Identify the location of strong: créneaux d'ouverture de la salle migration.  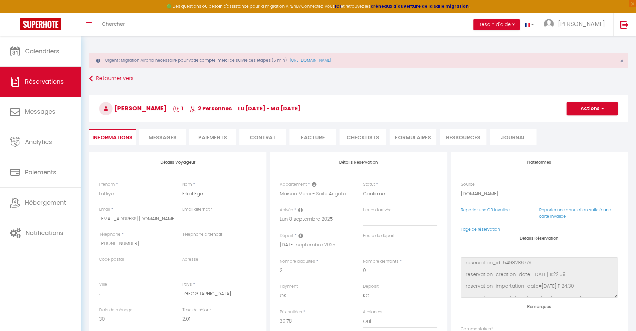
(419, 6).